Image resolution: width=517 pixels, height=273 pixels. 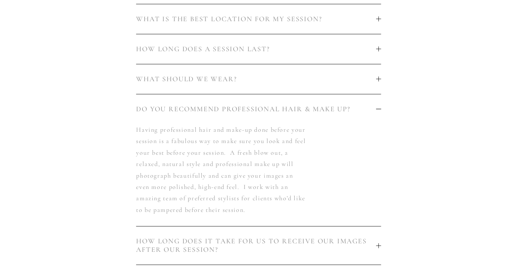 I want to click on span: WHAT SHOULD WE WEAR?, so click(x=256, y=79).